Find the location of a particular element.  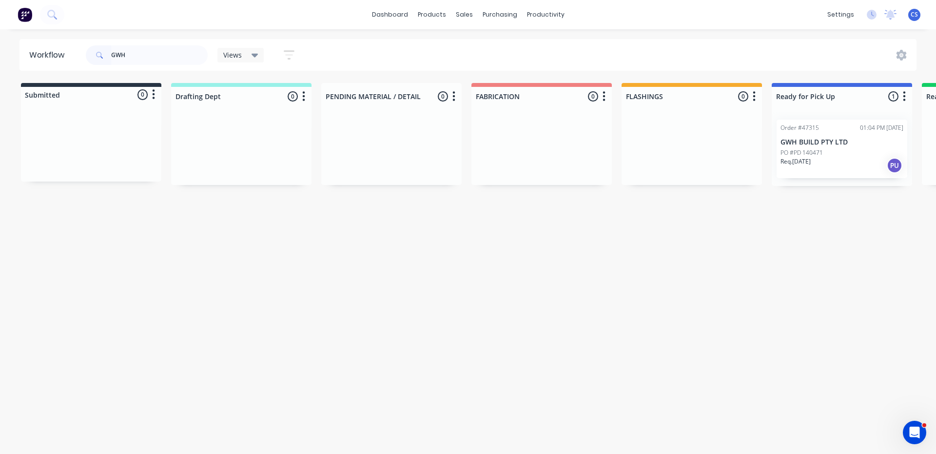

span: Views is located at coordinates (233, 55).